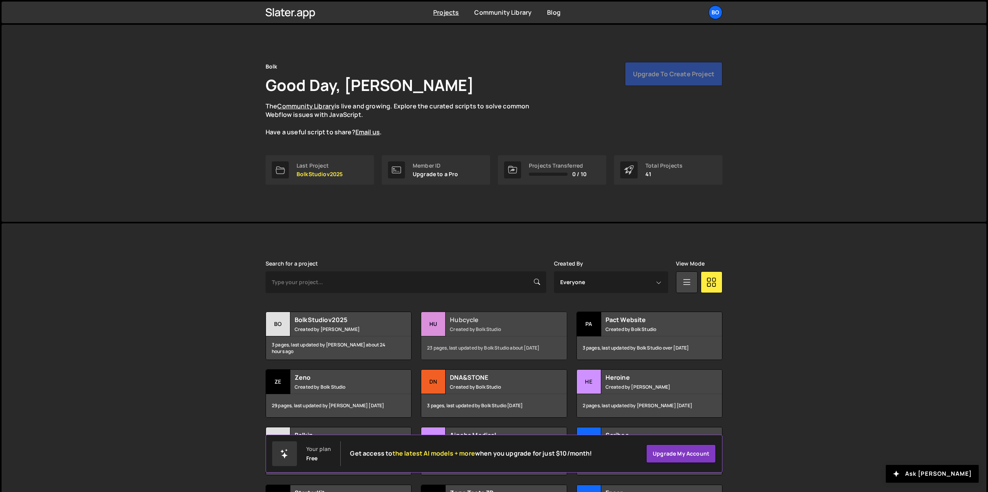 The image size is (988, 492). I want to click on div: Your plan, so click(319, 449).